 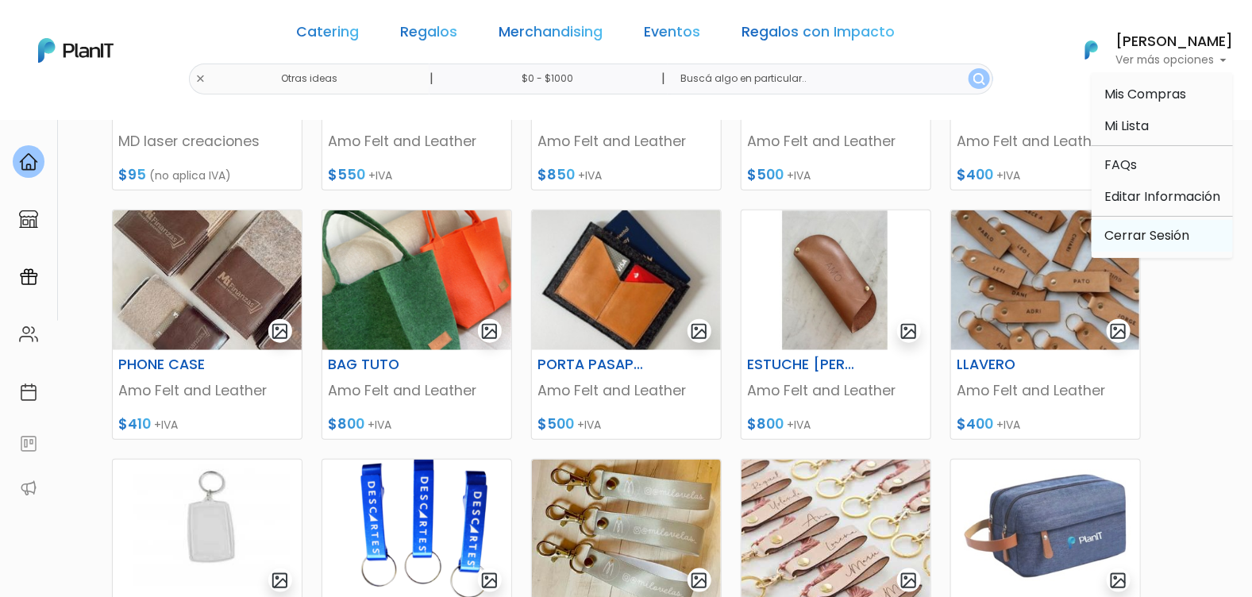 What do you see at coordinates (1162, 94) in the screenshot?
I see `a: Mis Compras` at bounding box center [1162, 94].